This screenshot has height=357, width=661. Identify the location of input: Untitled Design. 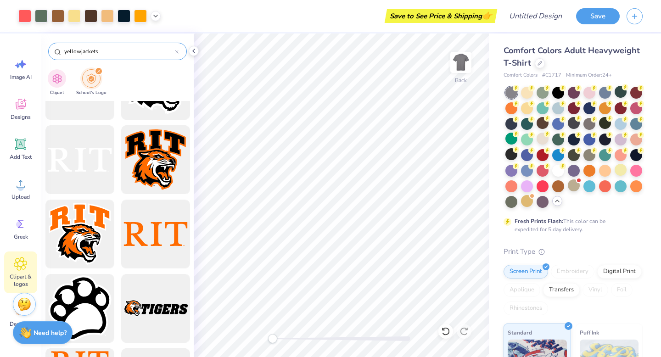
(535, 16).